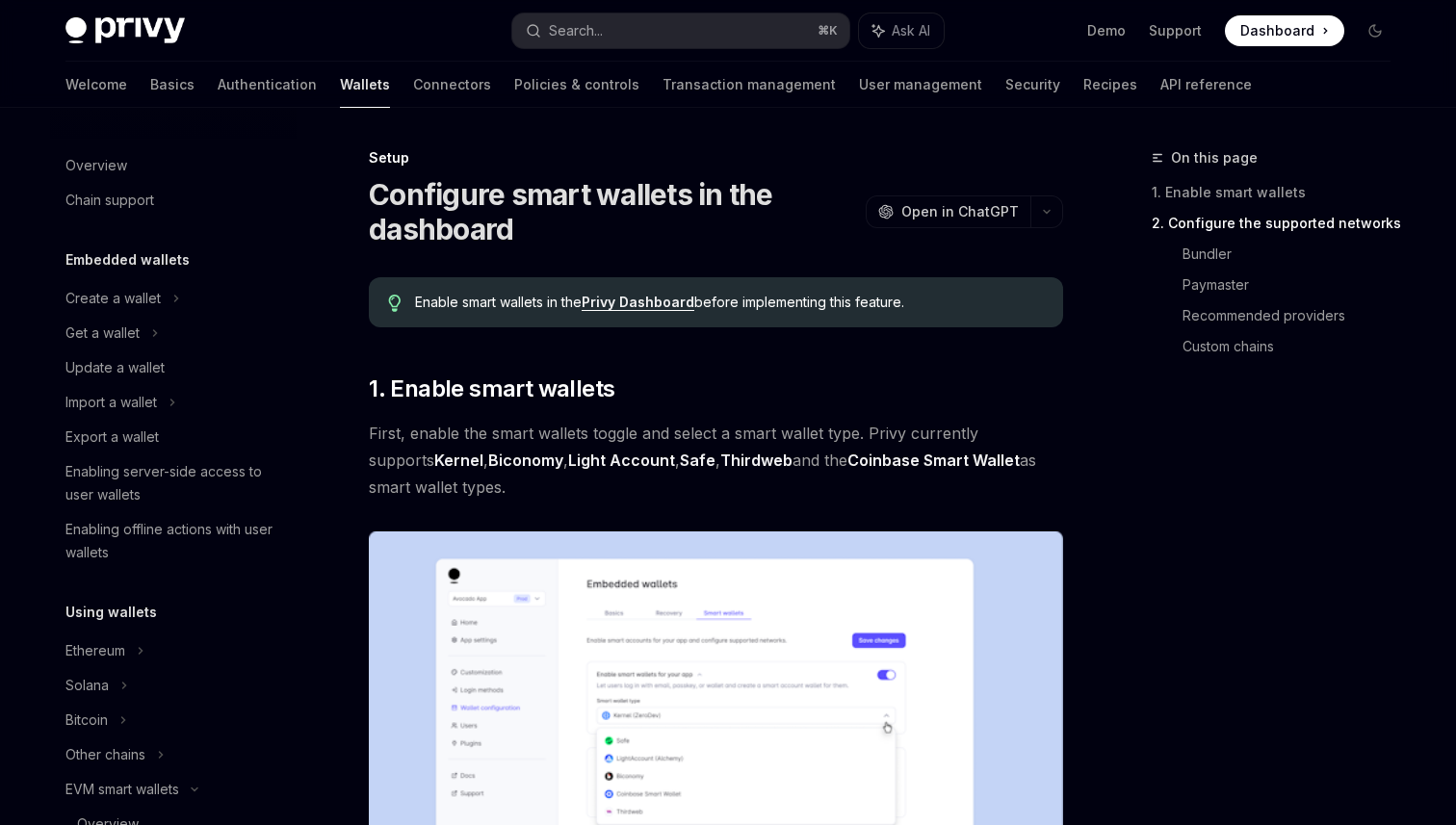  Describe the element at coordinates (681, 31) in the screenshot. I see `button: Search...⌘K` at that location.